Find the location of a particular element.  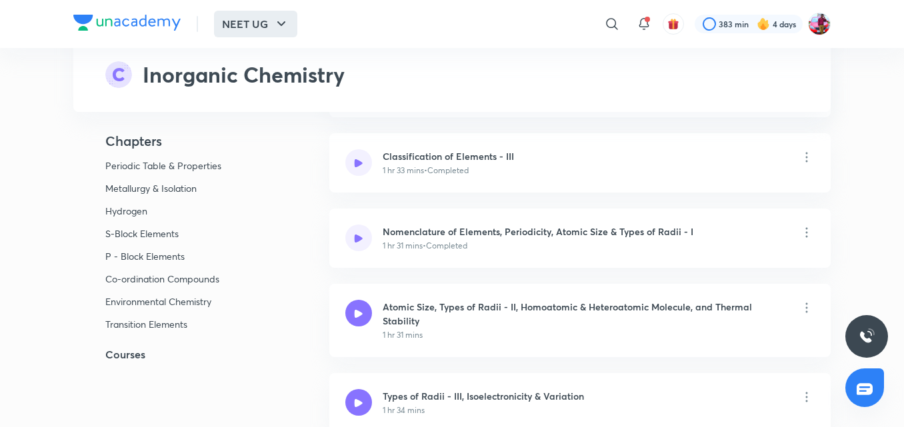

h2: Inorganic Chemistry is located at coordinates (243, 75).